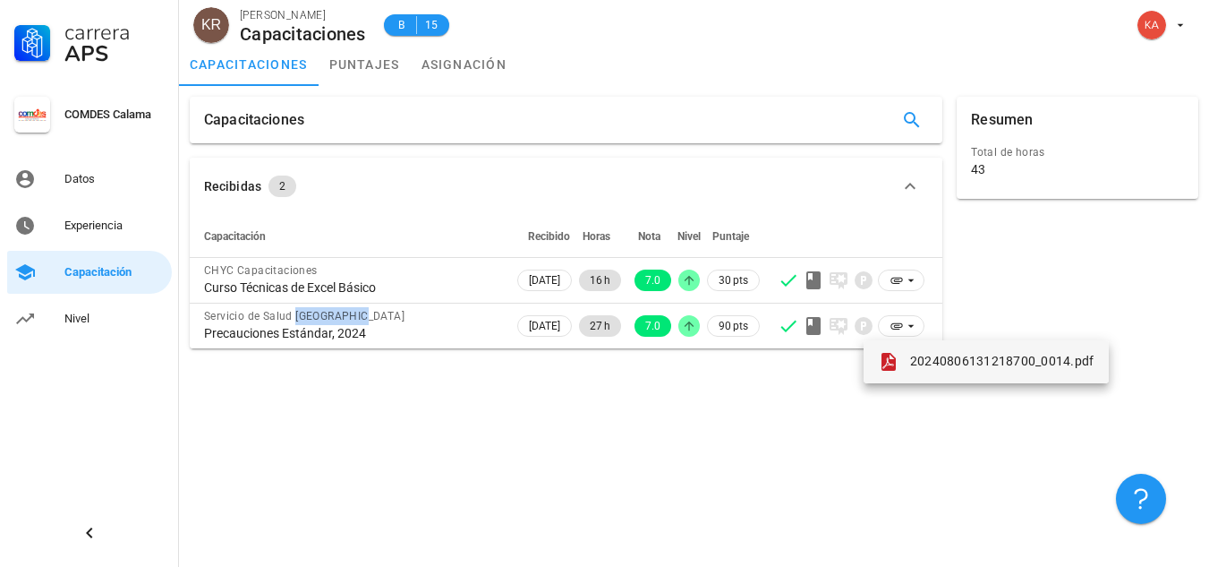 The height and width of the screenshot is (567, 1209). What do you see at coordinates (90, 272) in the screenshot?
I see `a: Capacitación` at bounding box center [90, 272].